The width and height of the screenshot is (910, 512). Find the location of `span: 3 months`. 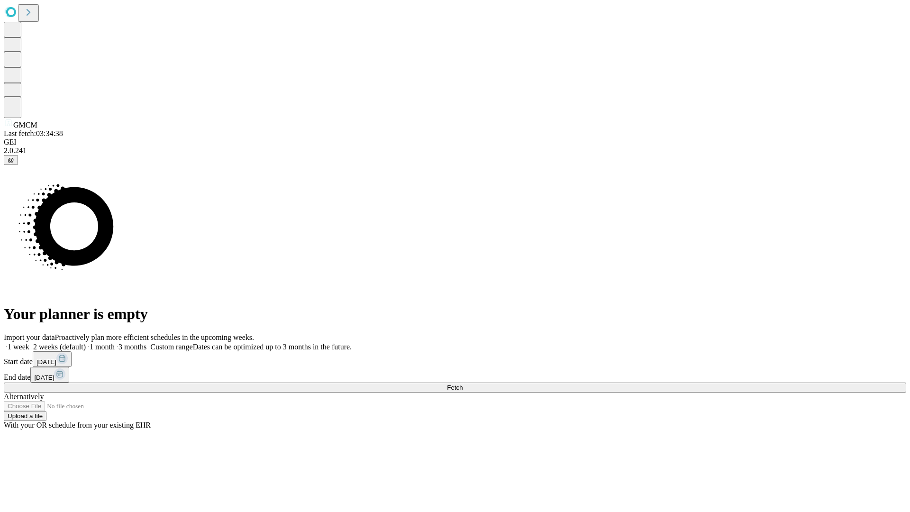

span: 3 months is located at coordinates (132, 347).